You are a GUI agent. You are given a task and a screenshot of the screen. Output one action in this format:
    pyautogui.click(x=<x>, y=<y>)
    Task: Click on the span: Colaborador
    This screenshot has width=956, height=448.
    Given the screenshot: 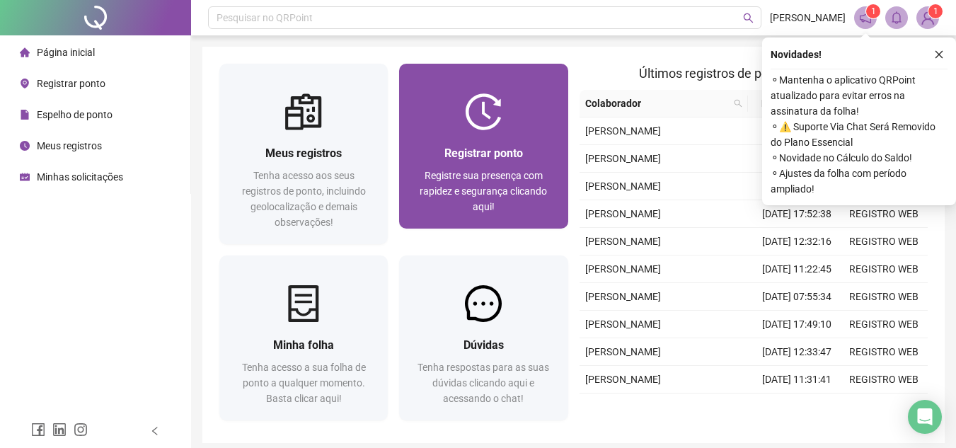 What is the action you would take?
    pyautogui.click(x=657, y=103)
    